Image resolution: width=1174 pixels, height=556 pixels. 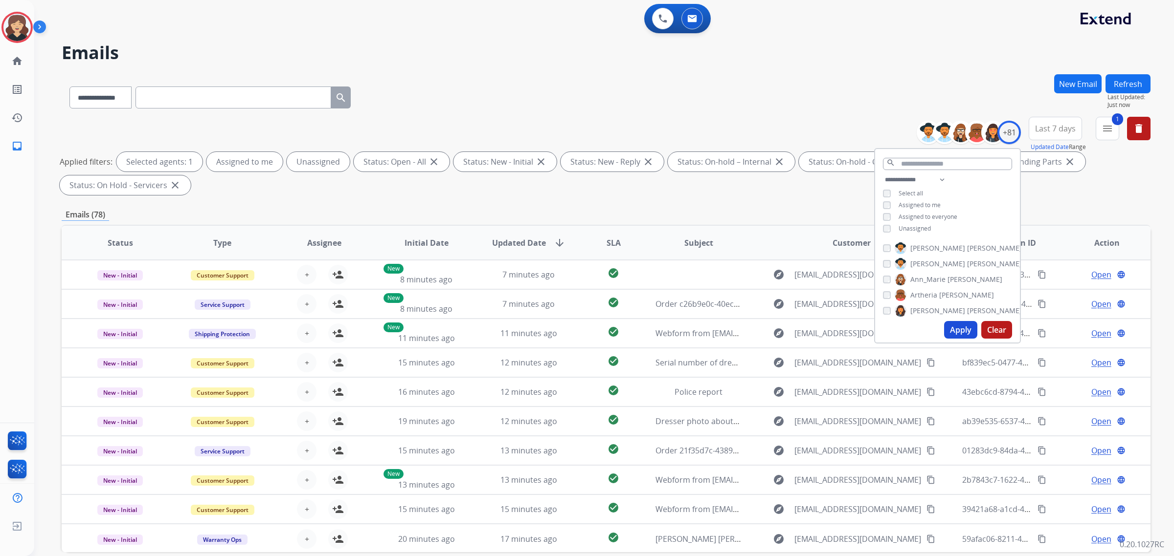 I want to click on span: Unassigned, so click(x=914, y=228).